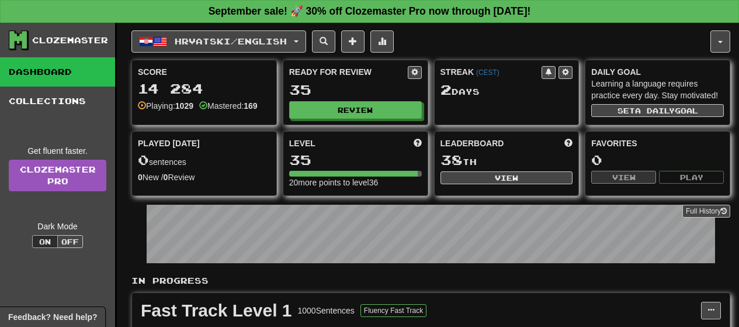 The image size is (739, 327). What do you see at coordinates (657, 89) in the screenshot?
I see `div: Learning a language requires practice every day. Stay motivated!` at bounding box center [657, 89].